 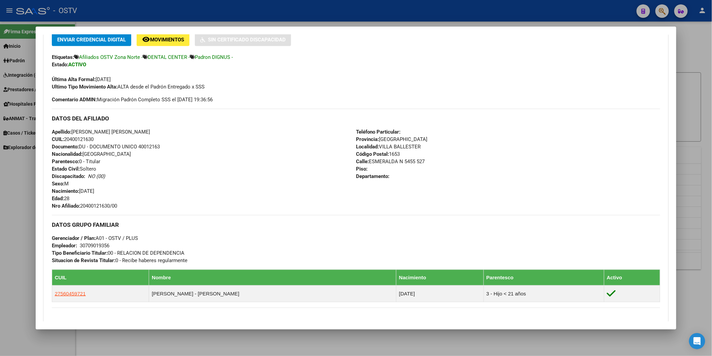 I want to click on strong: Tipo Beneficiario Titular:, so click(x=80, y=253).